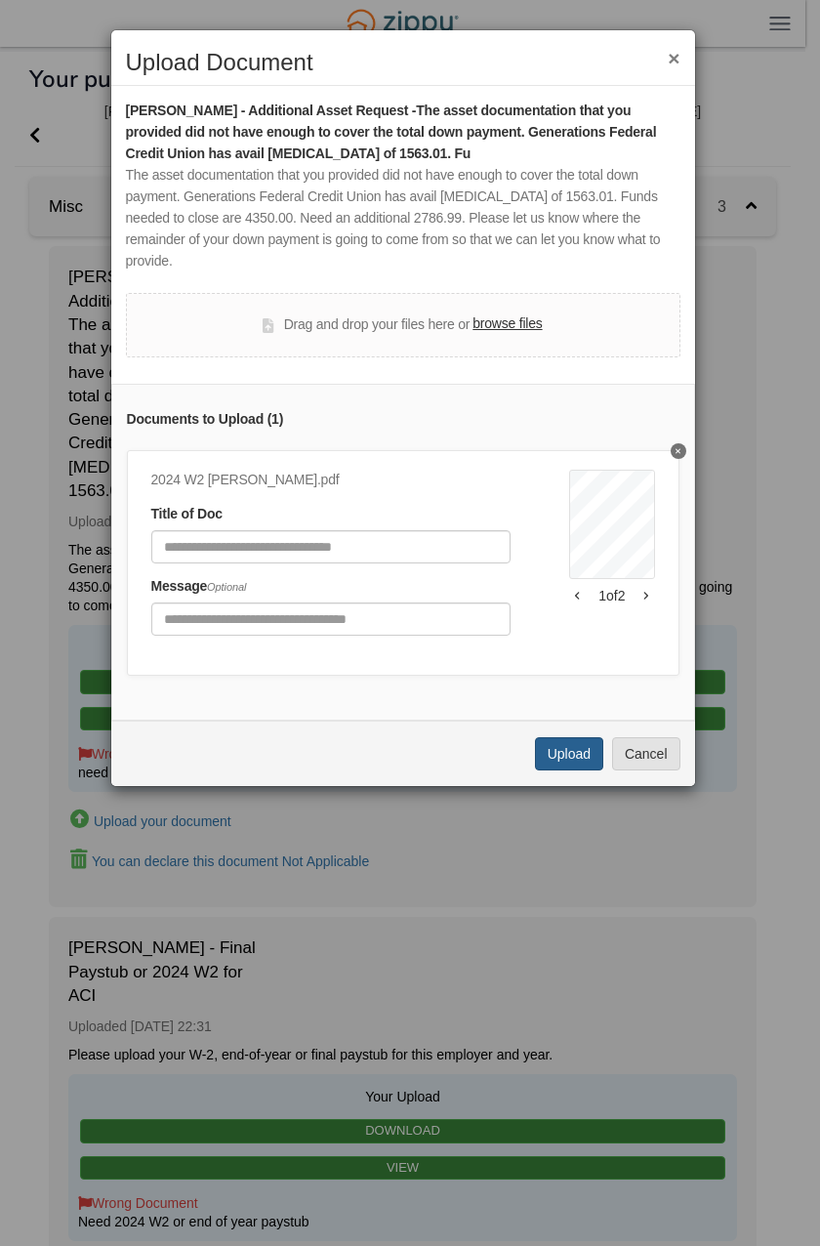  Describe the element at coordinates (678, 451) in the screenshot. I see `button: Delete undefined` at that location.